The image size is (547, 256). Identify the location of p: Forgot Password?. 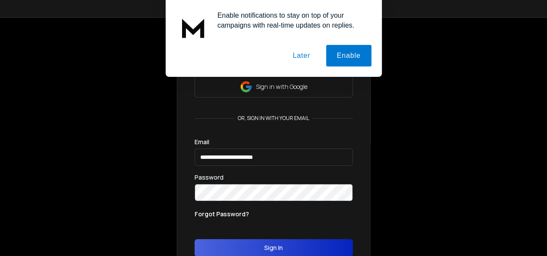
(222, 214).